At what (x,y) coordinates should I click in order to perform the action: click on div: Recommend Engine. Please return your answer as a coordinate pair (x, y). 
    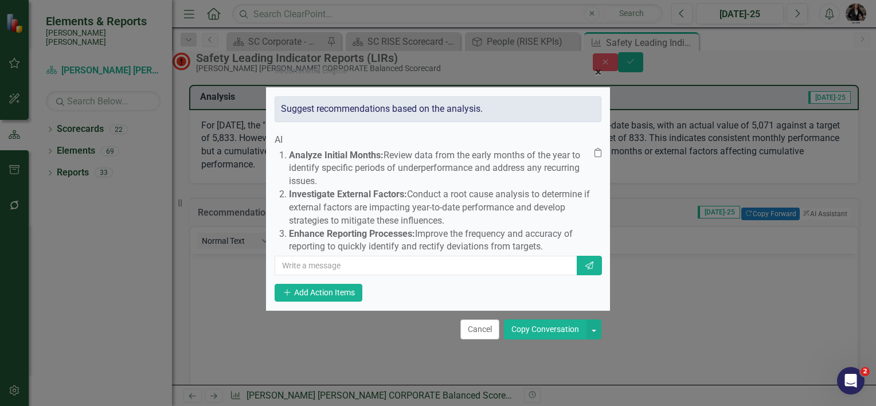
    Looking at the image, I should click on (311, 71).